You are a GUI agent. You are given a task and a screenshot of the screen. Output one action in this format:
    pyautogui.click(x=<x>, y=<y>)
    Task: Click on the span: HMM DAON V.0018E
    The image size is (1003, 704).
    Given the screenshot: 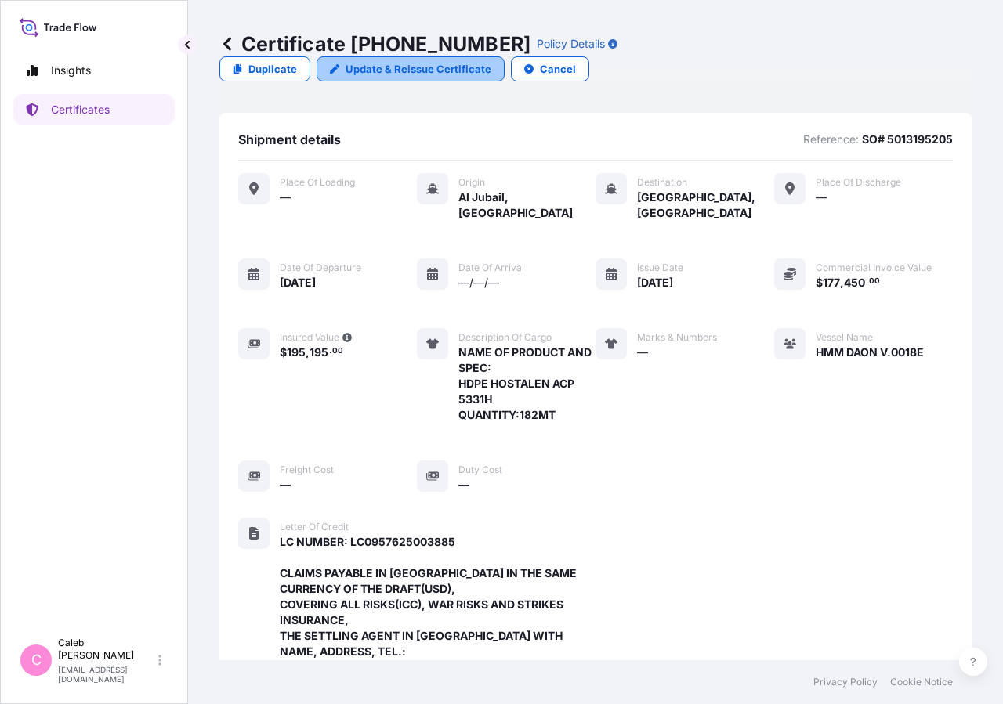 What is the action you would take?
    pyautogui.click(x=869, y=352)
    